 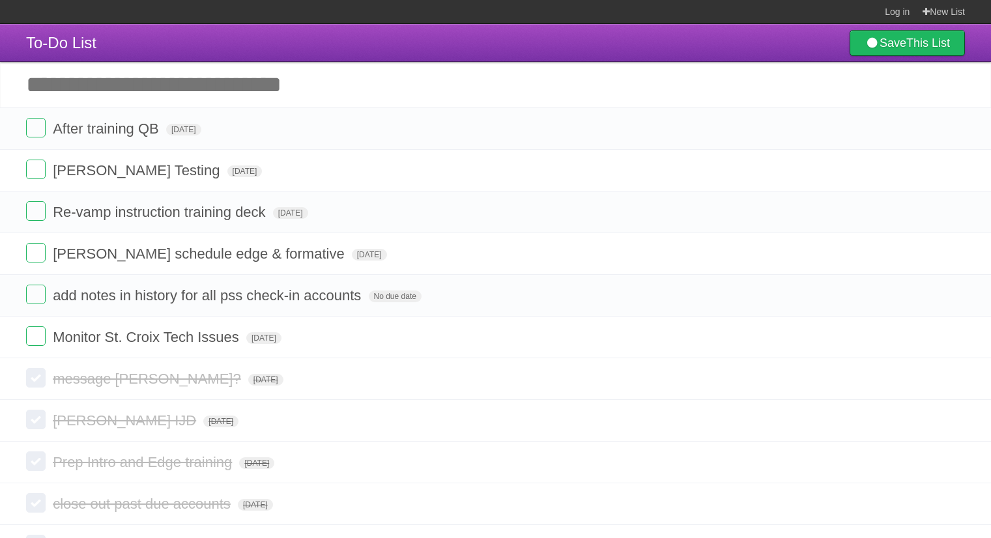 I want to click on a: SaveThis List, so click(x=907, y=43).